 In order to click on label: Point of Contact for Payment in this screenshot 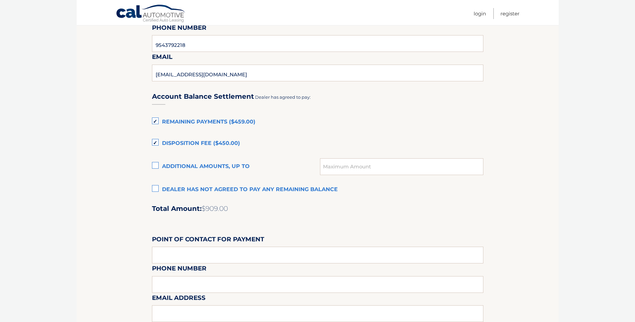, I will do `click(208, 240)`.